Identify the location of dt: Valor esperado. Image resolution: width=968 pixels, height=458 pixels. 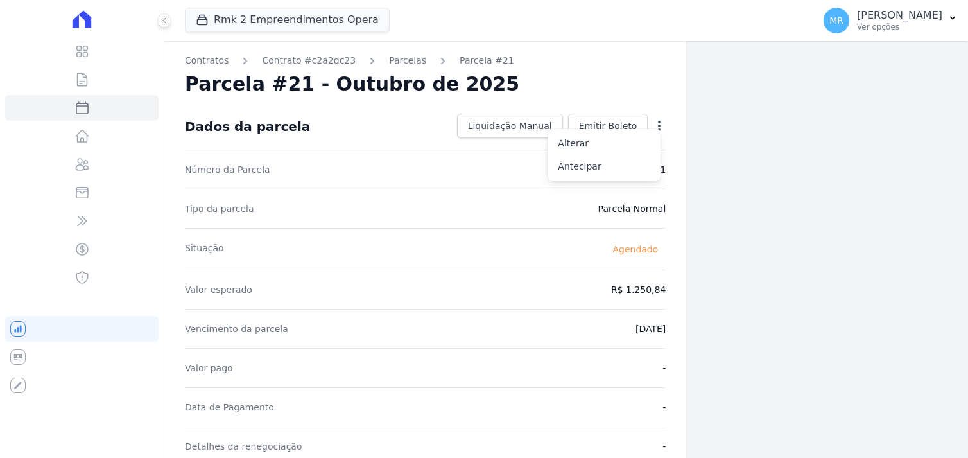
(218, 289).